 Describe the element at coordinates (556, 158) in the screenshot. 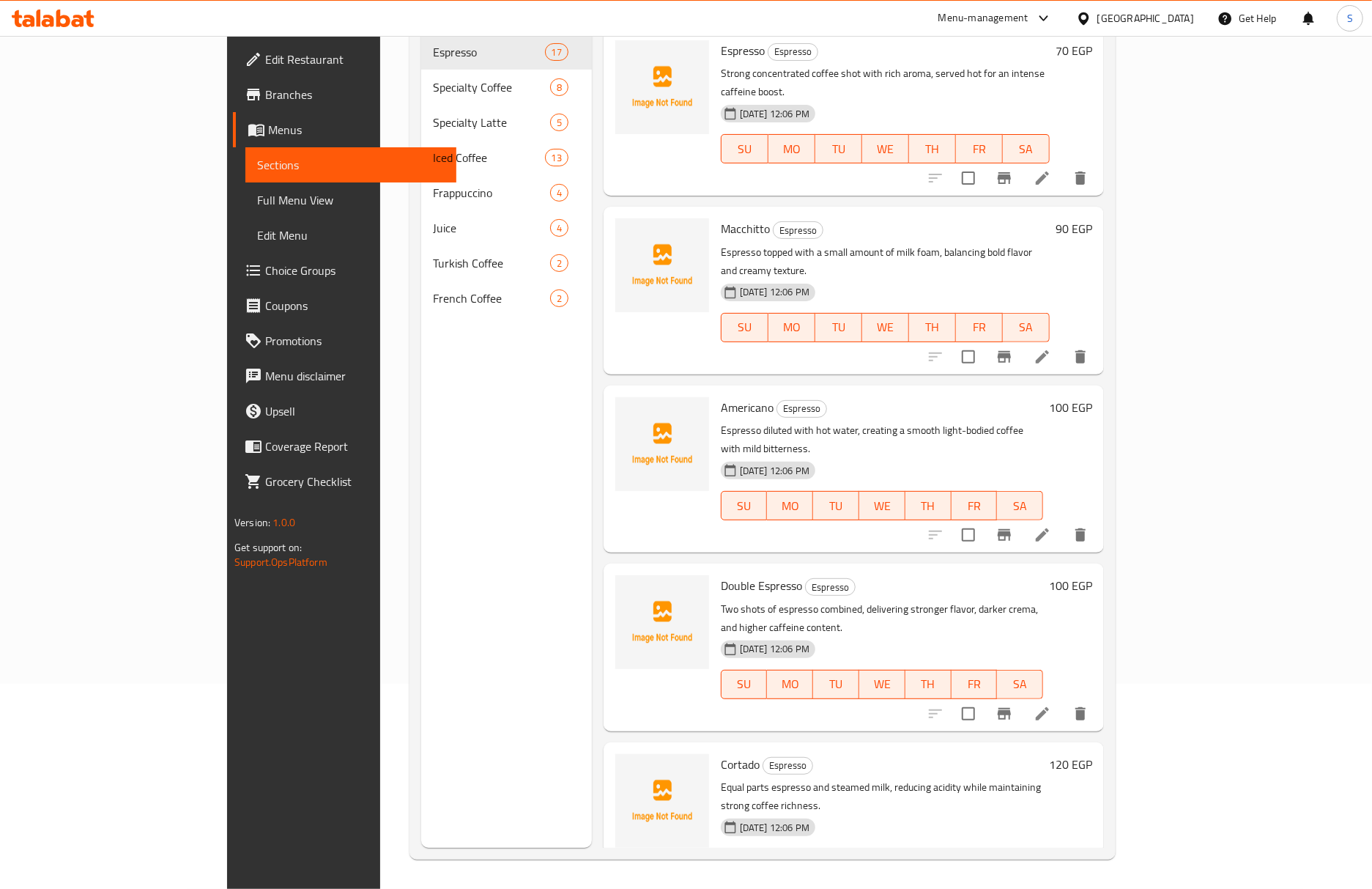

I see `span: 13` at that location.